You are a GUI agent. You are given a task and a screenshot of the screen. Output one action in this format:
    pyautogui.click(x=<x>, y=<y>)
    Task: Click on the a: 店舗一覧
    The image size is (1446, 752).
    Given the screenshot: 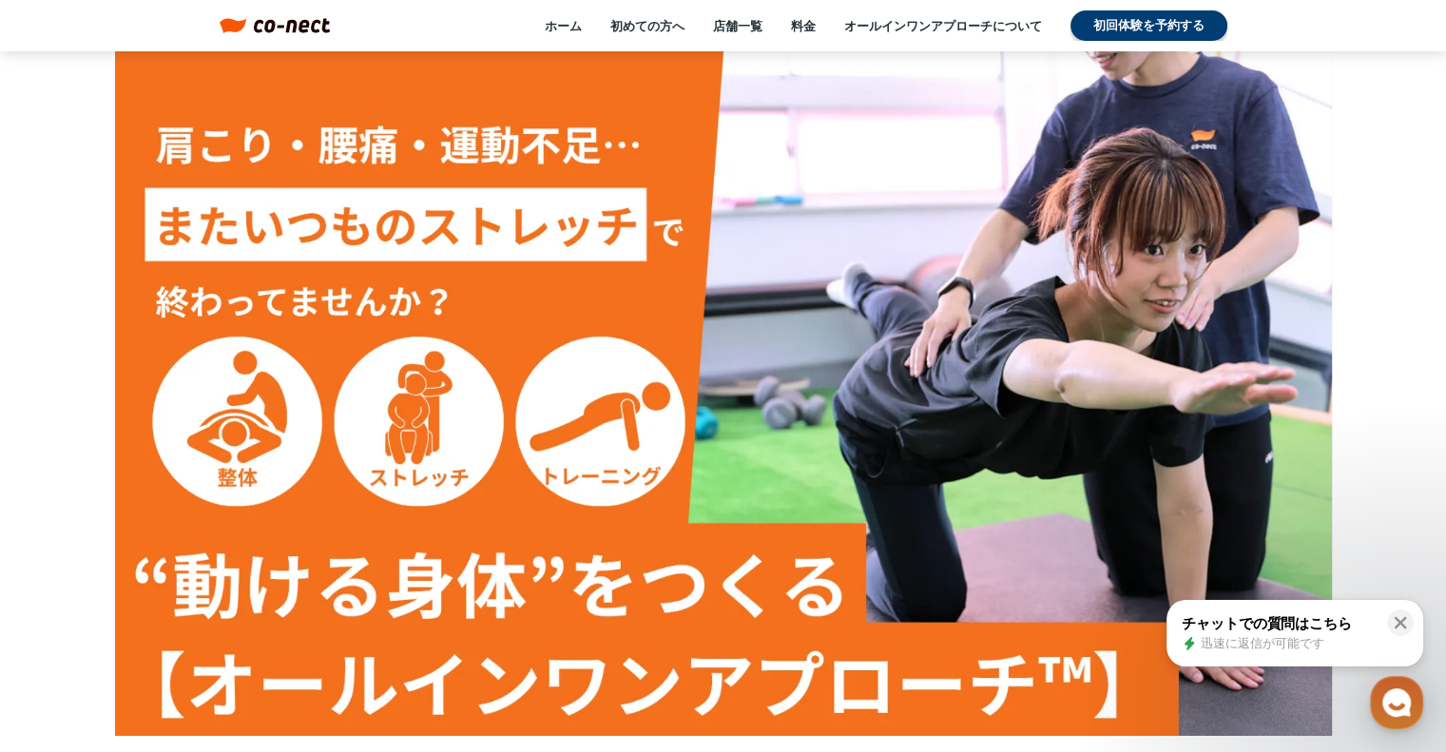 What is the action you would take?
    pyautogui.click(x=738, y=26)
    